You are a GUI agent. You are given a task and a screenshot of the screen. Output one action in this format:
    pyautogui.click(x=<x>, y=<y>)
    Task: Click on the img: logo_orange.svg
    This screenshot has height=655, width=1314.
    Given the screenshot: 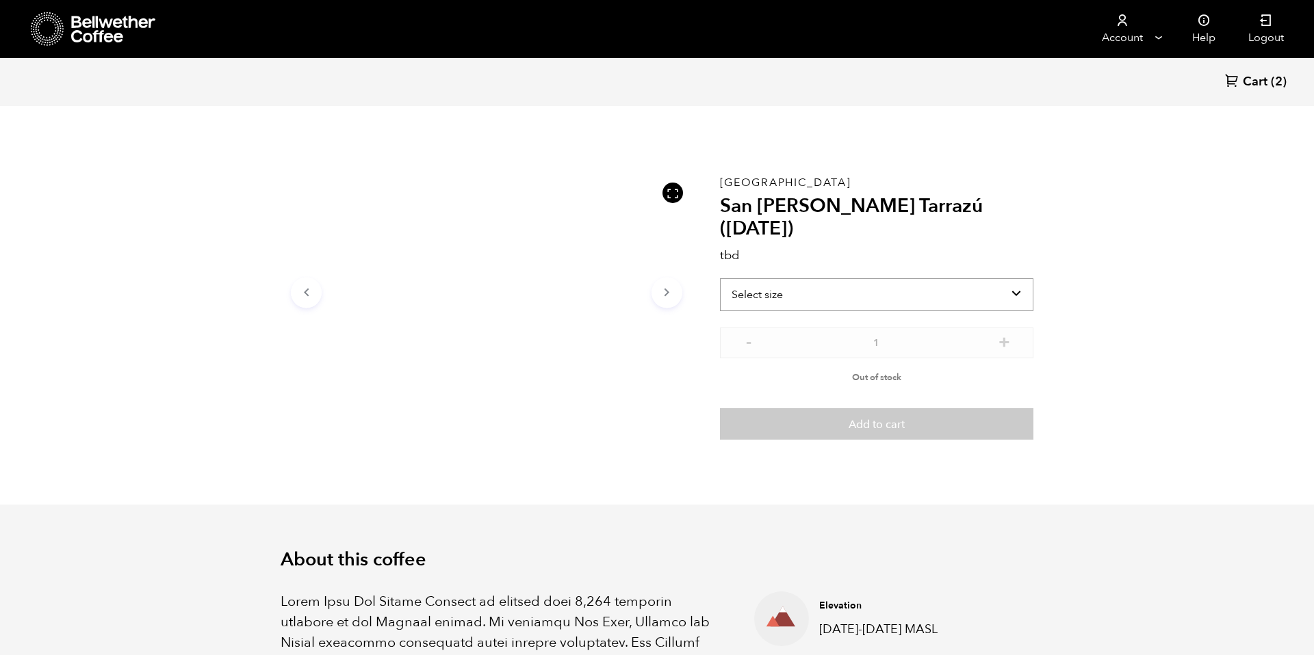 What is the action you would take?
    pyautogui.click(x=27, y=27)
    